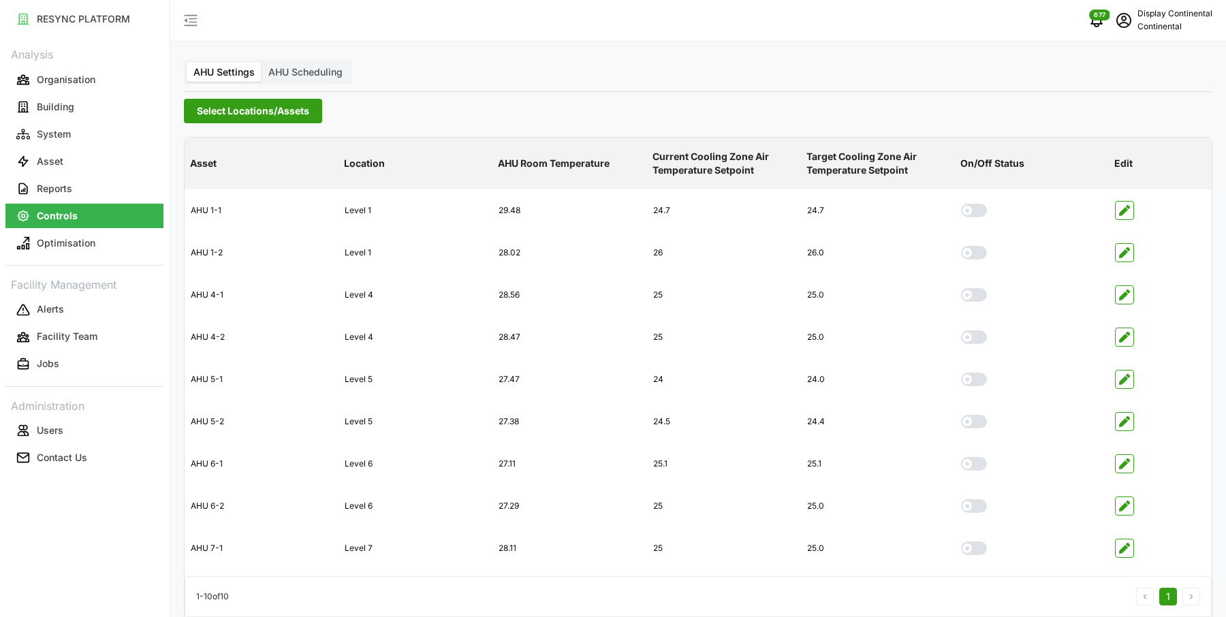 The image size is (1226, 617). Describe the element at coordinates (1099, 15) in the screenshot. I see `span: 677` at that location.